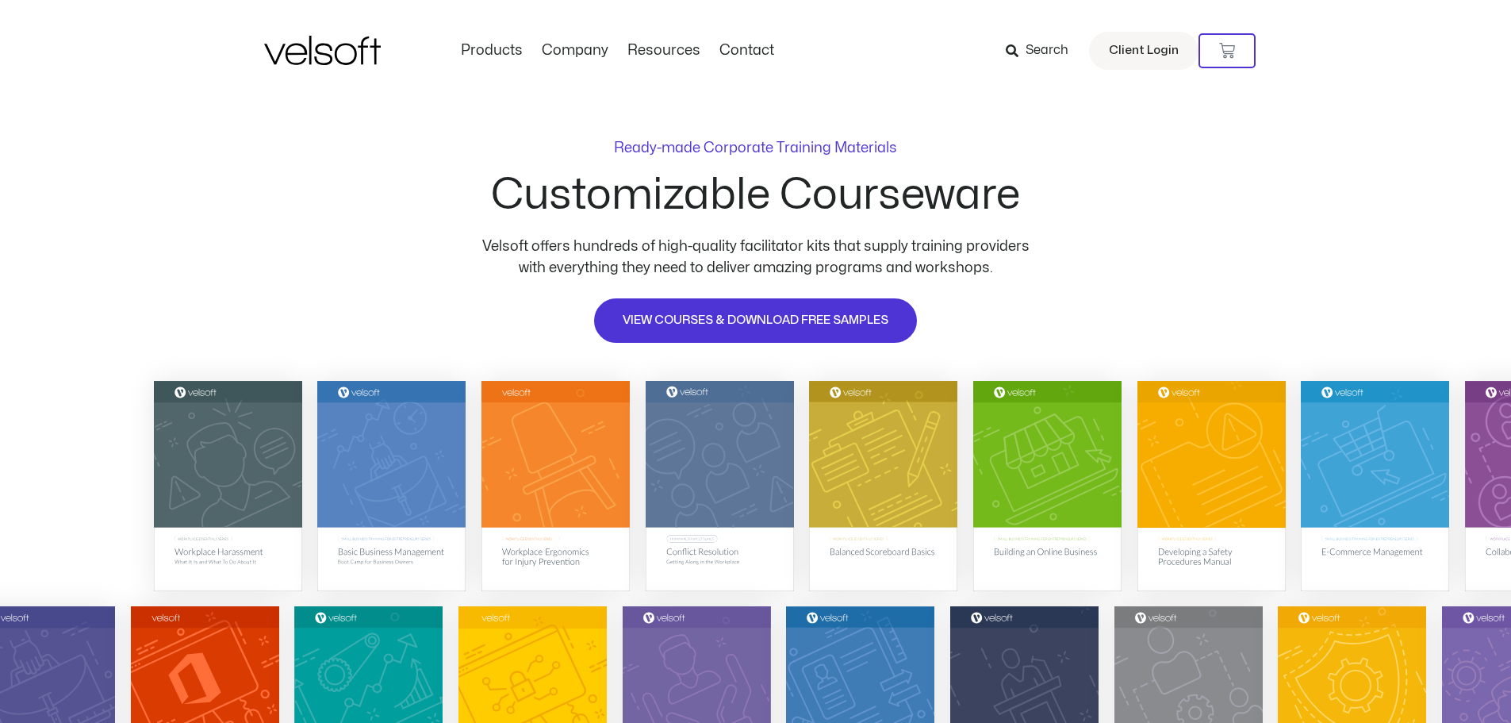 This screenshot has width=1511, height=723. I want to click on p: Ready-made Corporate Training Materials, so click(755, 148).